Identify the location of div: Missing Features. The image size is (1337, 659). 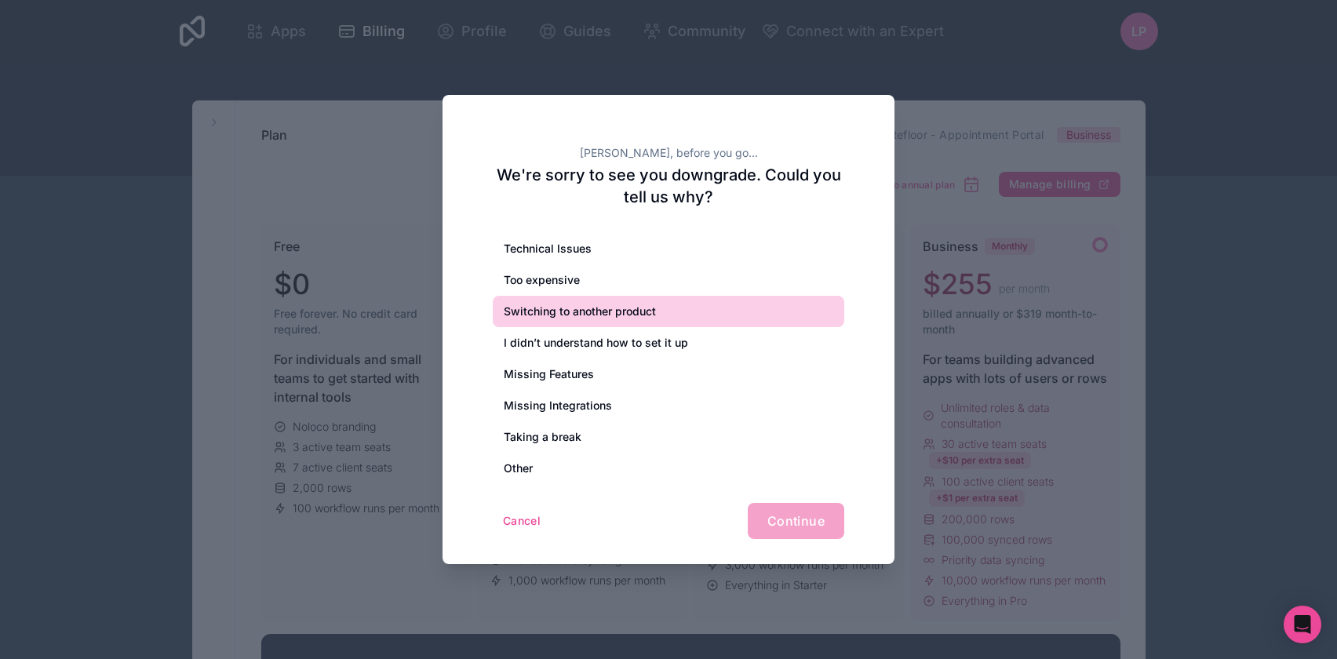
(668, 374).